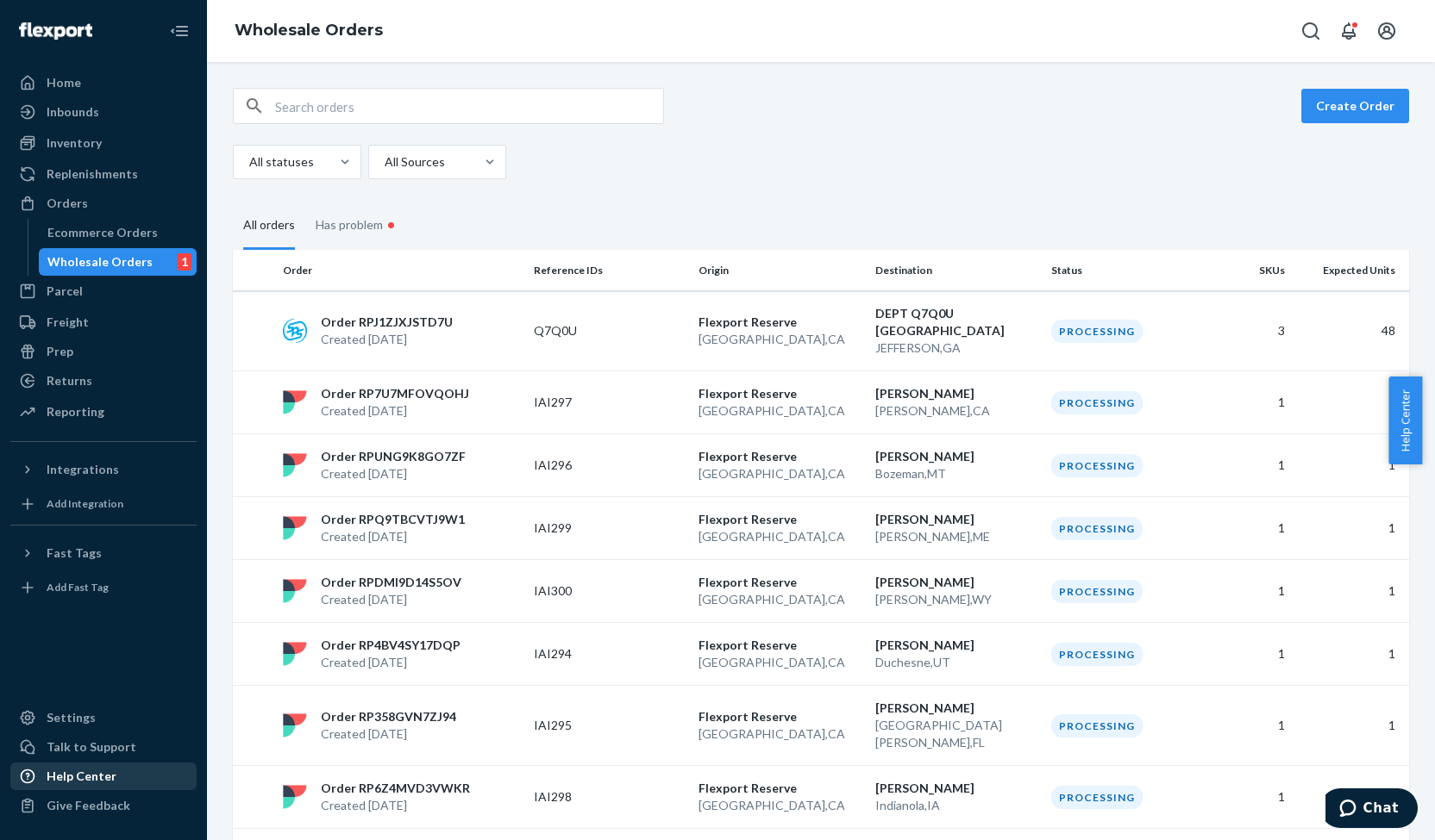  Describe the element at coordinates (603, 402) in the screenshot. I see `p: IAI297` at that location.